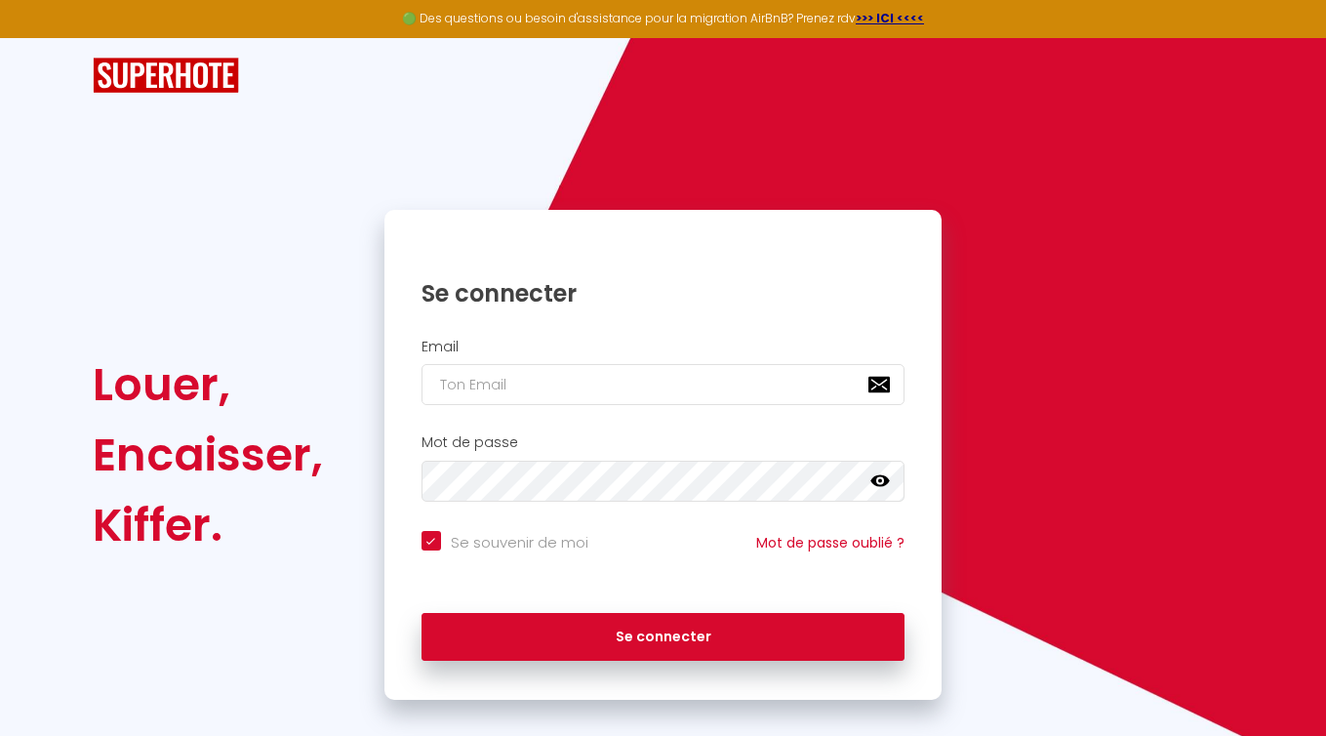 This screenshot has height=736, width=1326. I want to click on a: Mot de passe oublié ?, so click(830, 542).